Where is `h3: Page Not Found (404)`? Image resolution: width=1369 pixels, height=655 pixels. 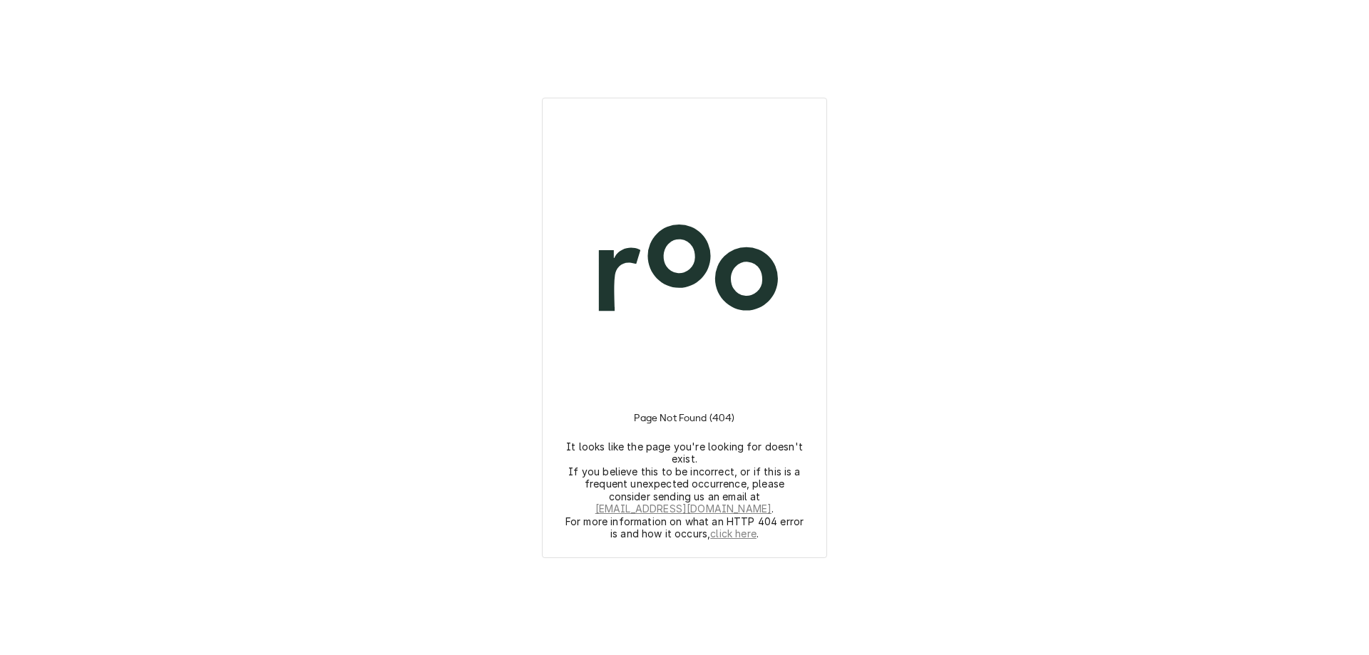
h3: Page Not Found (404) is located at coordinates (684, 418).